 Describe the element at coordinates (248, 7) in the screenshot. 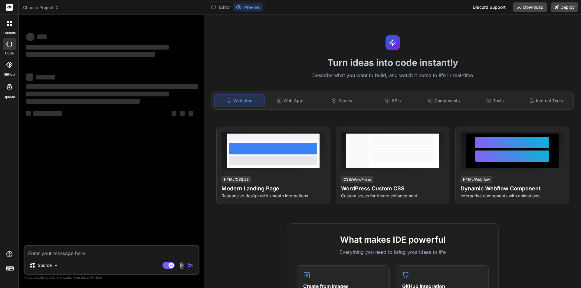

I see `button: Preview` at that location.